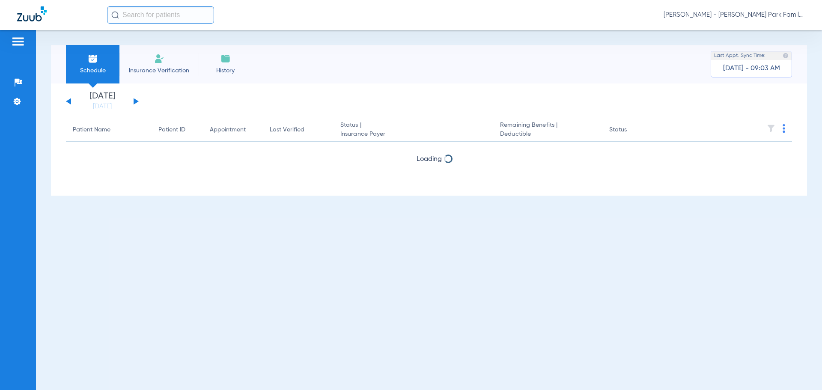 Image resolution: width=822 pixels, height=390 pixels. What do you see at coordinates (115, 15) in the screenshot?
I see `img: Search Icon` at bounding box center [115, 15].